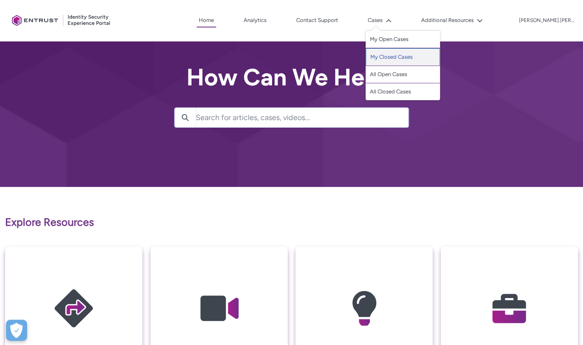 The height and width of the screenshot is (345, 583). I want to click on a: Analytics, opens in new tab, so click(255, 20).